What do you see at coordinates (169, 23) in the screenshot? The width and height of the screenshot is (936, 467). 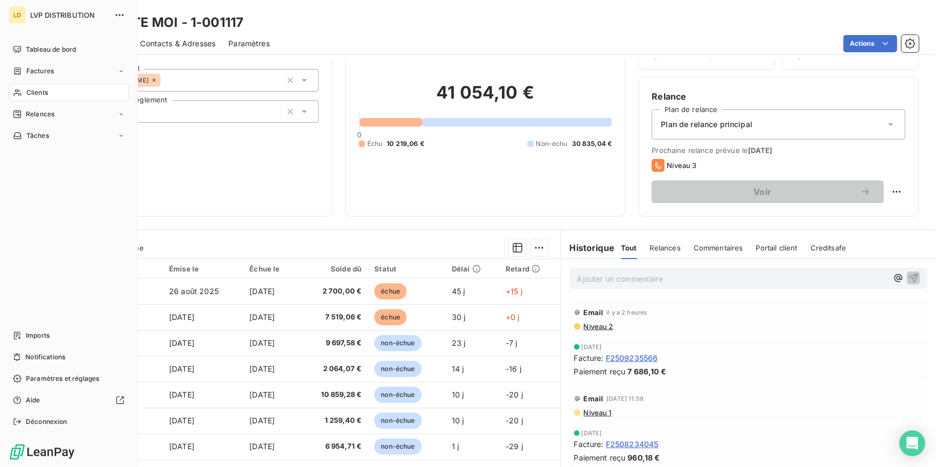 I see `h3: VAPOTE MOI - 1-001117` at bounding box center [169, 23].